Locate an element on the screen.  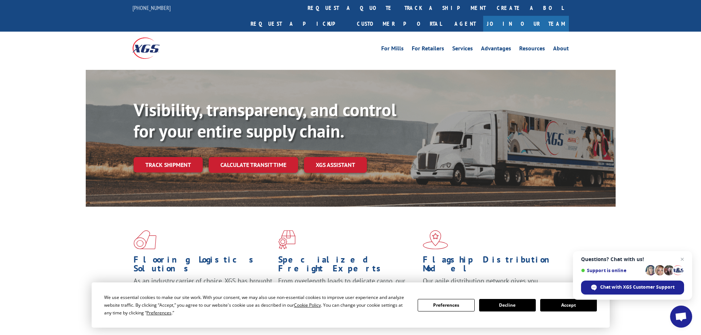
span: Questions? Chat with us! is located at coordinates (633, 260).